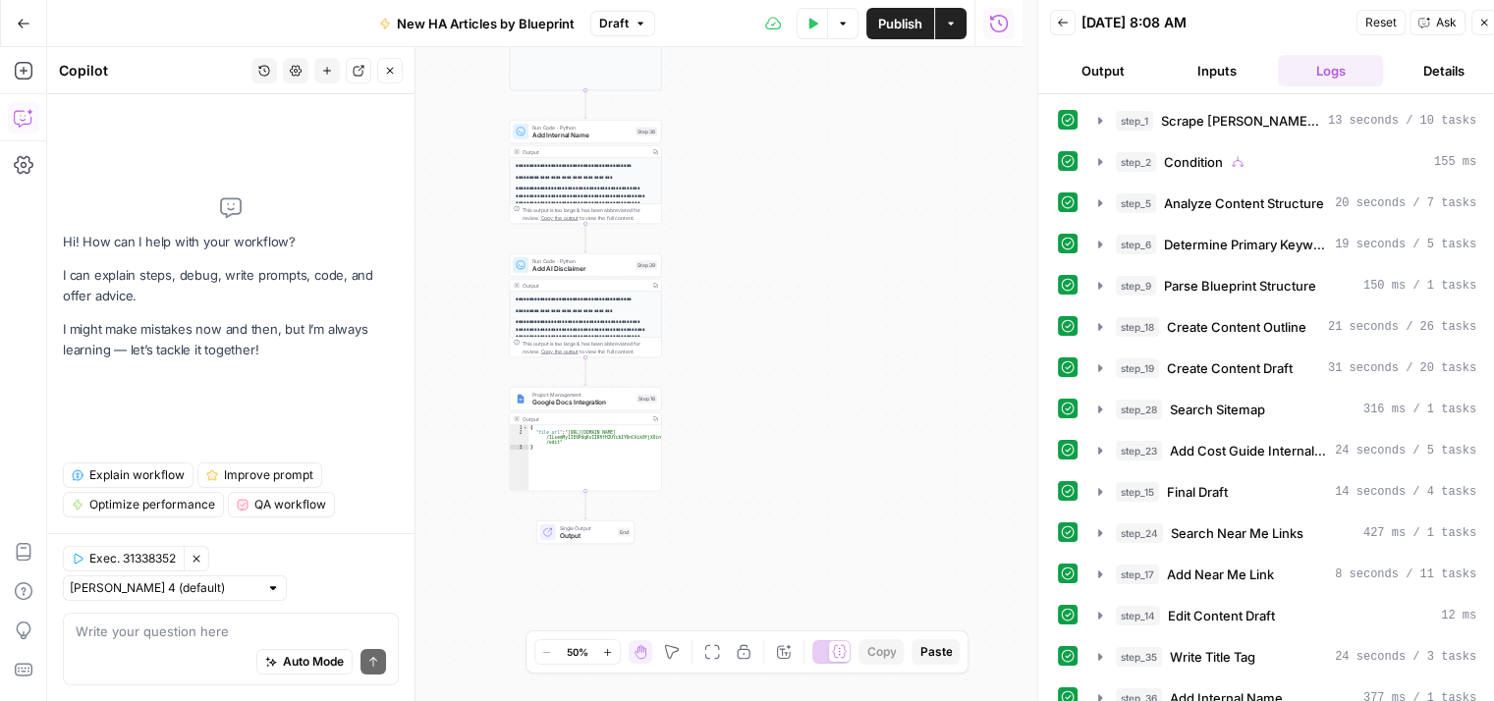  Describe the element at coordinates (1437, 23) in the screenshot. I see `button: Ask` at that location.